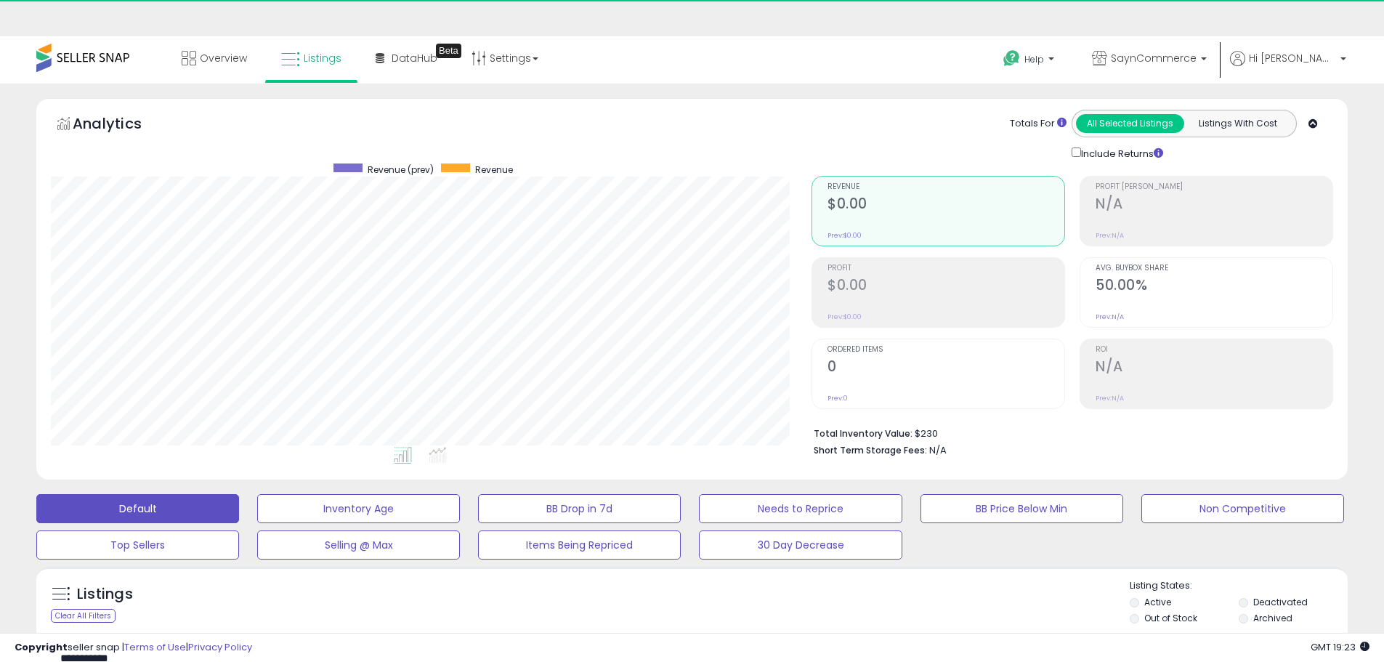  What do you see at coordinates (579, 509) in the screenshot?
I see `button: BB Drop in 7d` at bounding box center [579, 509].